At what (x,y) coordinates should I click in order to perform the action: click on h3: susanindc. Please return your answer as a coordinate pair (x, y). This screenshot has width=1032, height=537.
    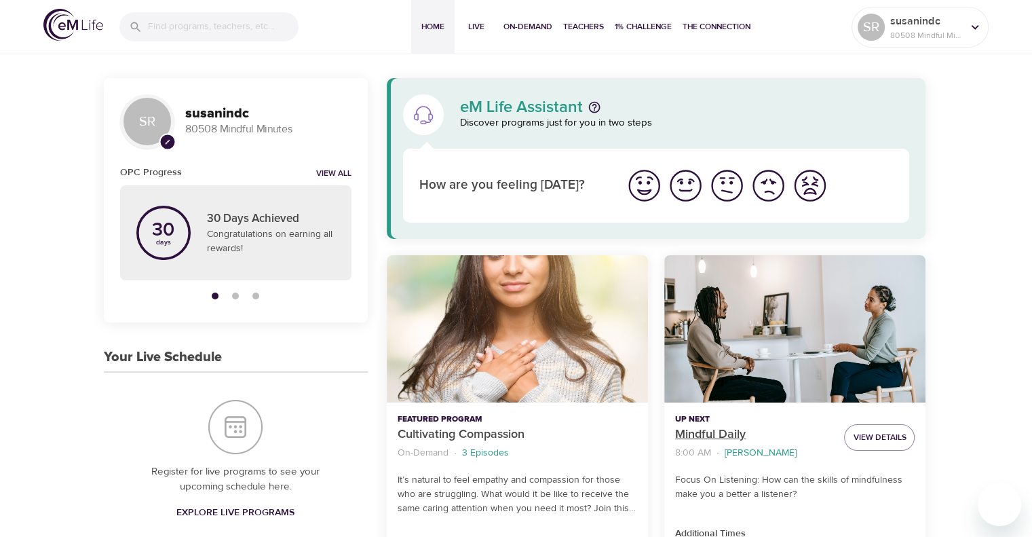
    Looking at the image, I should click on (268, 113).